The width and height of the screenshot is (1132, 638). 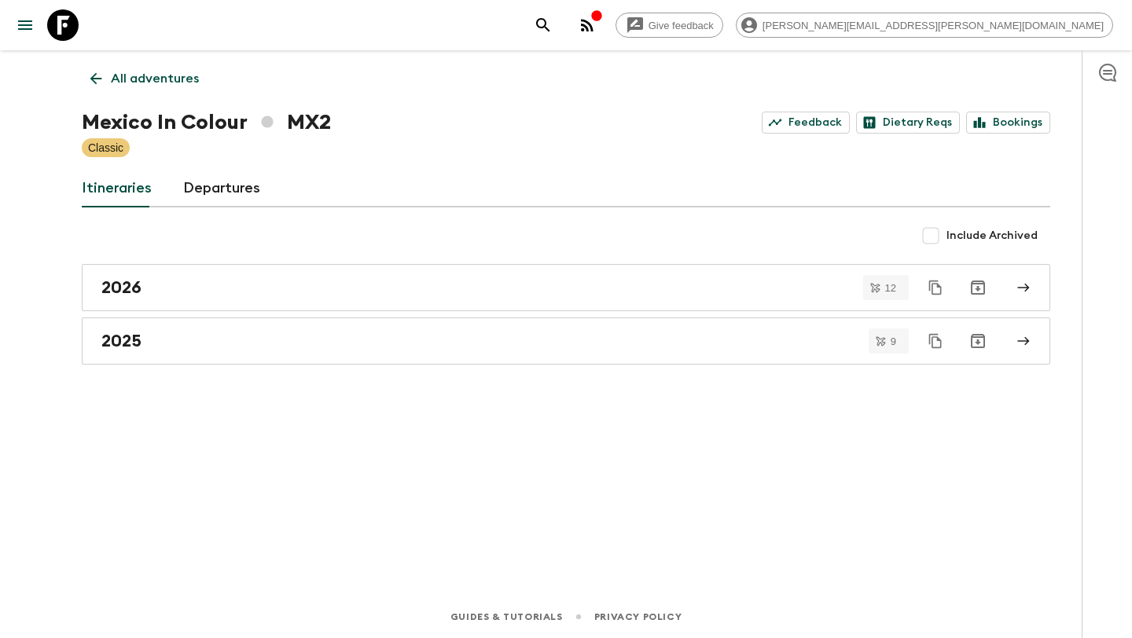 What do you see at coordinates (908, 123) in the screenshot?
I see `a: Dietary Reqs` at bounding box center [908, 123].